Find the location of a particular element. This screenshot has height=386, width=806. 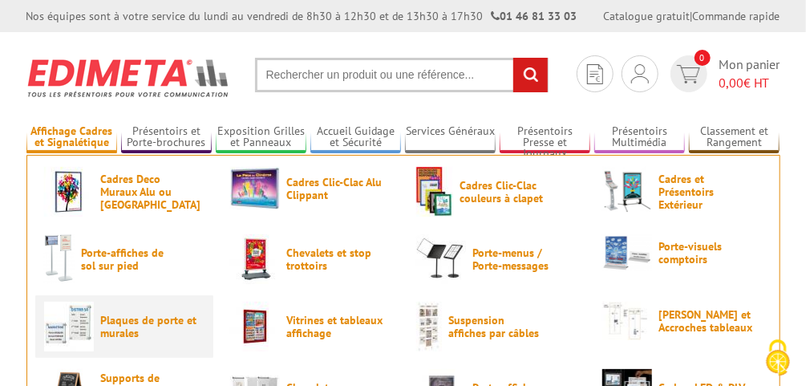

a: Cadres Clic-Clac Alu Clippant is located at coordinates (310, 188).